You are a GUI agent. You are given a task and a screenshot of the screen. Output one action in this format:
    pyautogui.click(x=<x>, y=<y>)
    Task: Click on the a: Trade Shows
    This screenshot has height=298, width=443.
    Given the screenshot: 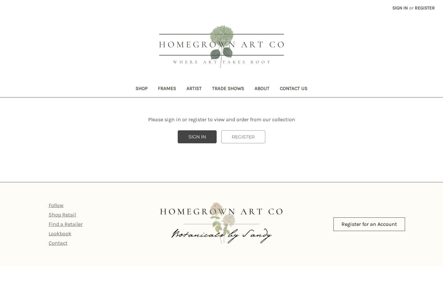 What is the action you would take?
    pyautogui.click(x=228, y=89)
    